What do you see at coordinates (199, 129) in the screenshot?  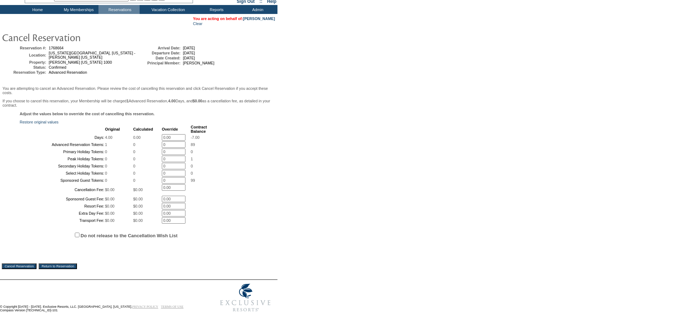 I see `b: Contract Balance` at bounding box center [199, 129].